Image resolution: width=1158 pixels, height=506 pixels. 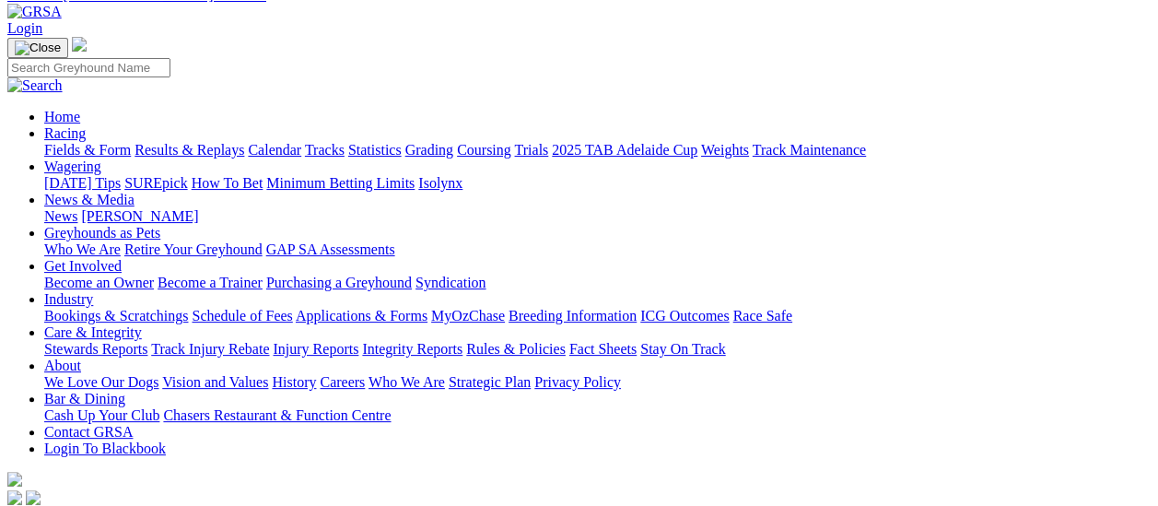 What do you see at coordinates (101, 414) in the screenshot?
I see `a: Cash Up Your Club` at bounding box center [101, 414].